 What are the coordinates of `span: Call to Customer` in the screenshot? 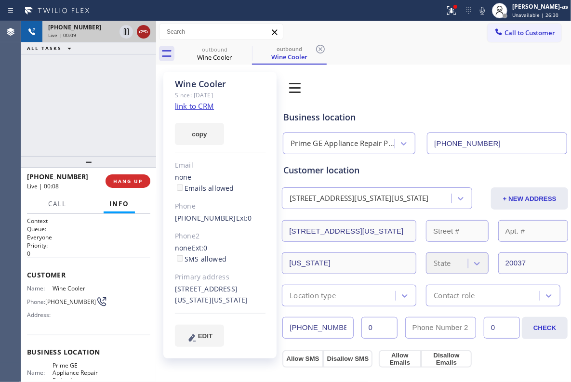 It's located at (529, 33).